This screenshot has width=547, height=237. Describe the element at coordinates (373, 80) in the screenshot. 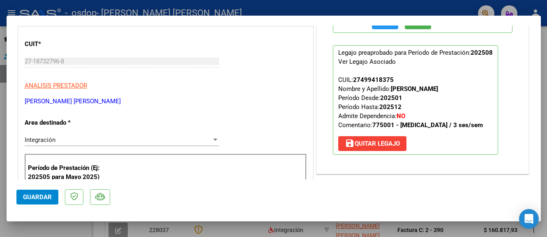

I see `div: 27499418375` at that location.